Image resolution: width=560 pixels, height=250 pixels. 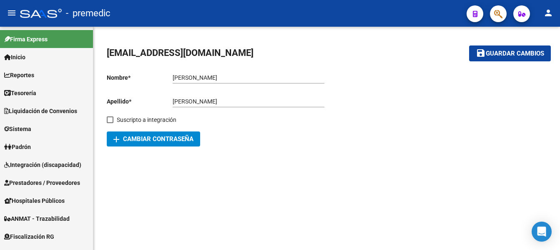 I want to click on span: Suscripto a integración, so click(x=146, y=120).